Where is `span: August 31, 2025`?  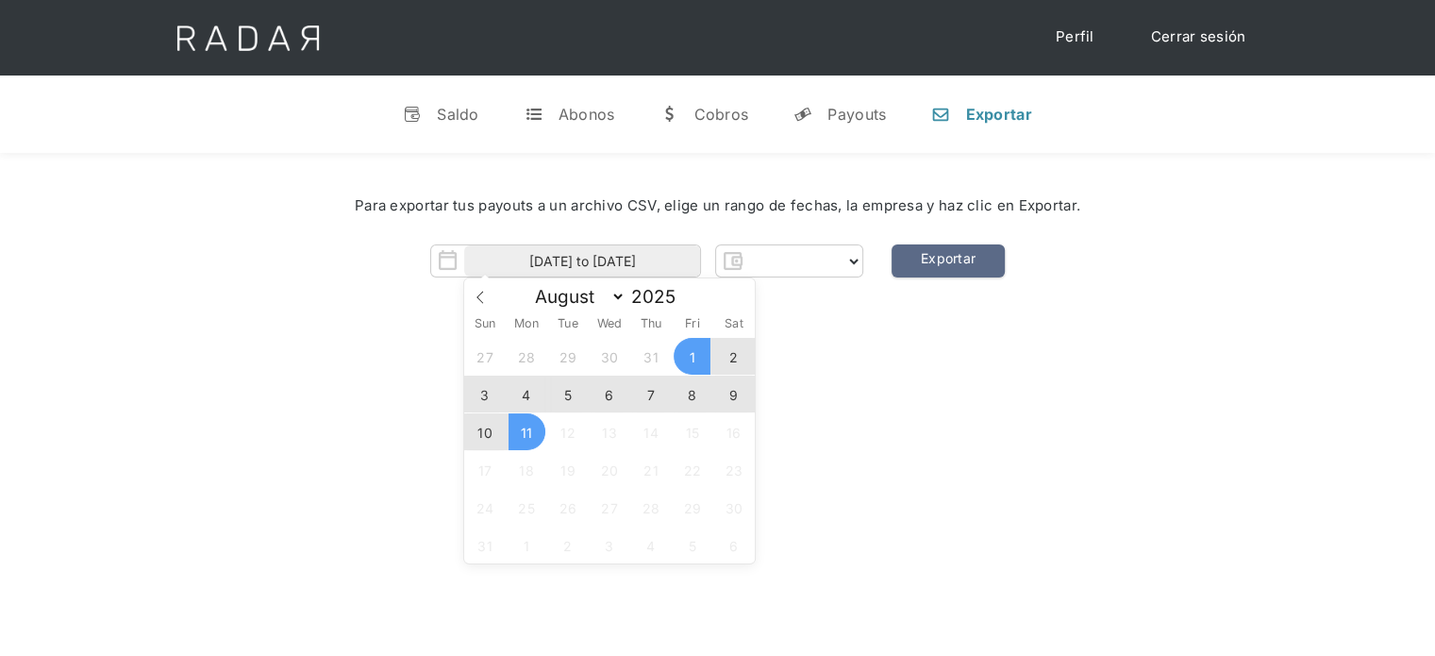 span: August 31, 2025 is located at coordinates (485, 544).